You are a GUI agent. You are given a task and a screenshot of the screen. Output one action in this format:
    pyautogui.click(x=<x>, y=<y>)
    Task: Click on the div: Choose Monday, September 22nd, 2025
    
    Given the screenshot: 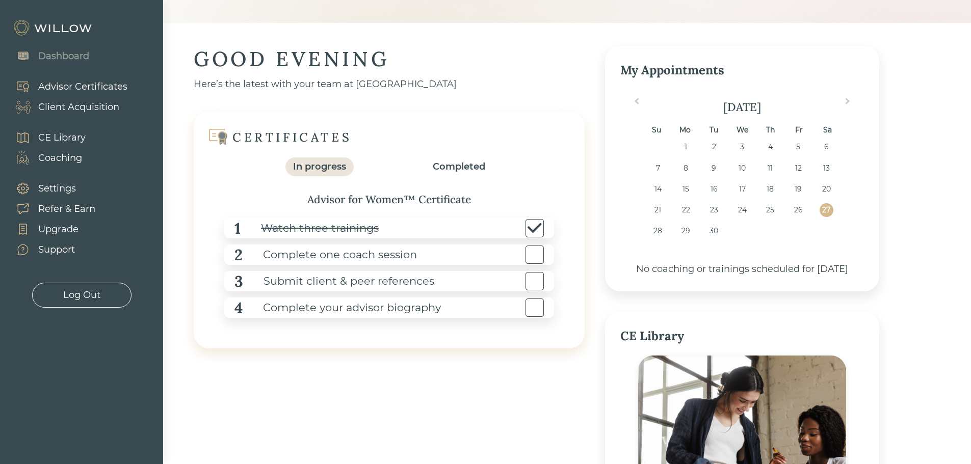 What is the action you would take?
    pyautogui.click(x=686, y=210)
    